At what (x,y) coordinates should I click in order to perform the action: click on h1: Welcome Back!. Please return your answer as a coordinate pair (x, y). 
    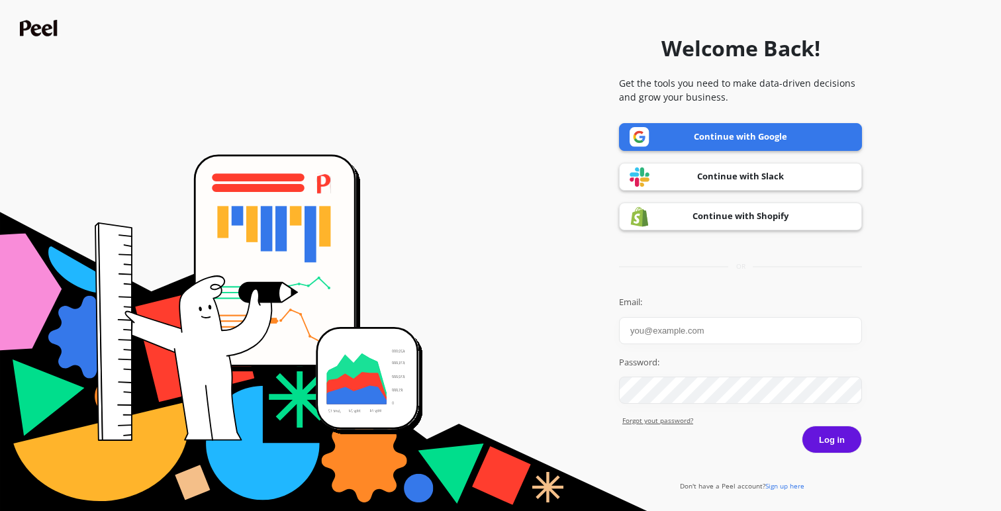
    Looking at the image, I should click on (741, 48).